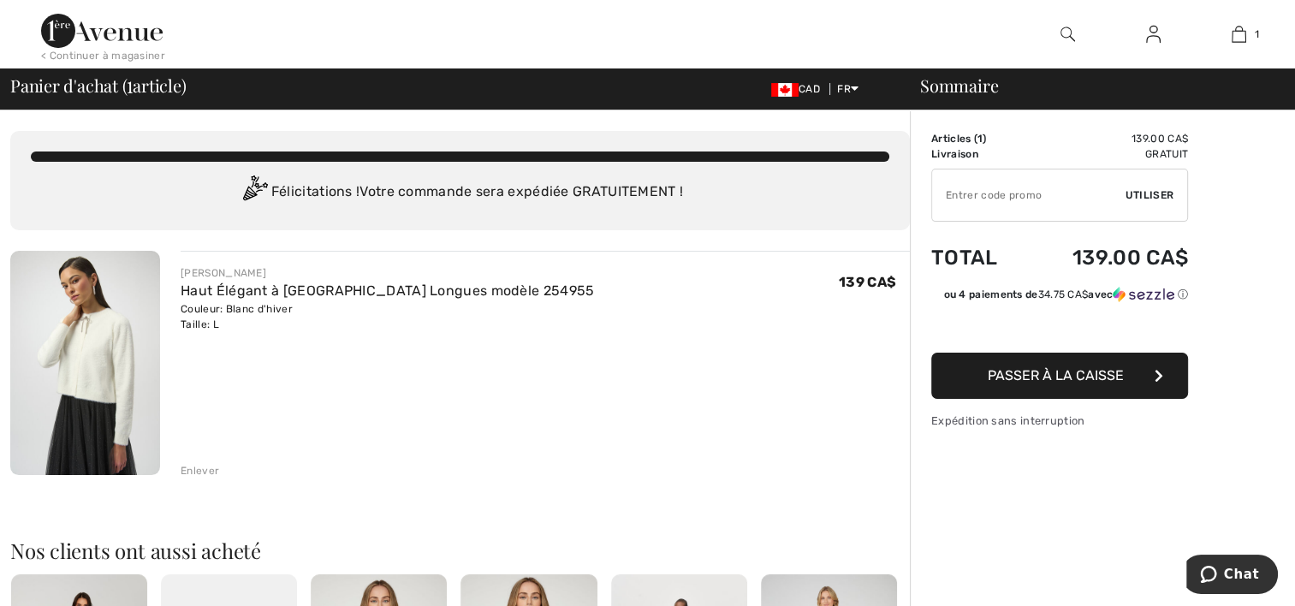 This screenshot has width=1295, height=606. I want to click on div: Sommaire, so click(1092, 86).